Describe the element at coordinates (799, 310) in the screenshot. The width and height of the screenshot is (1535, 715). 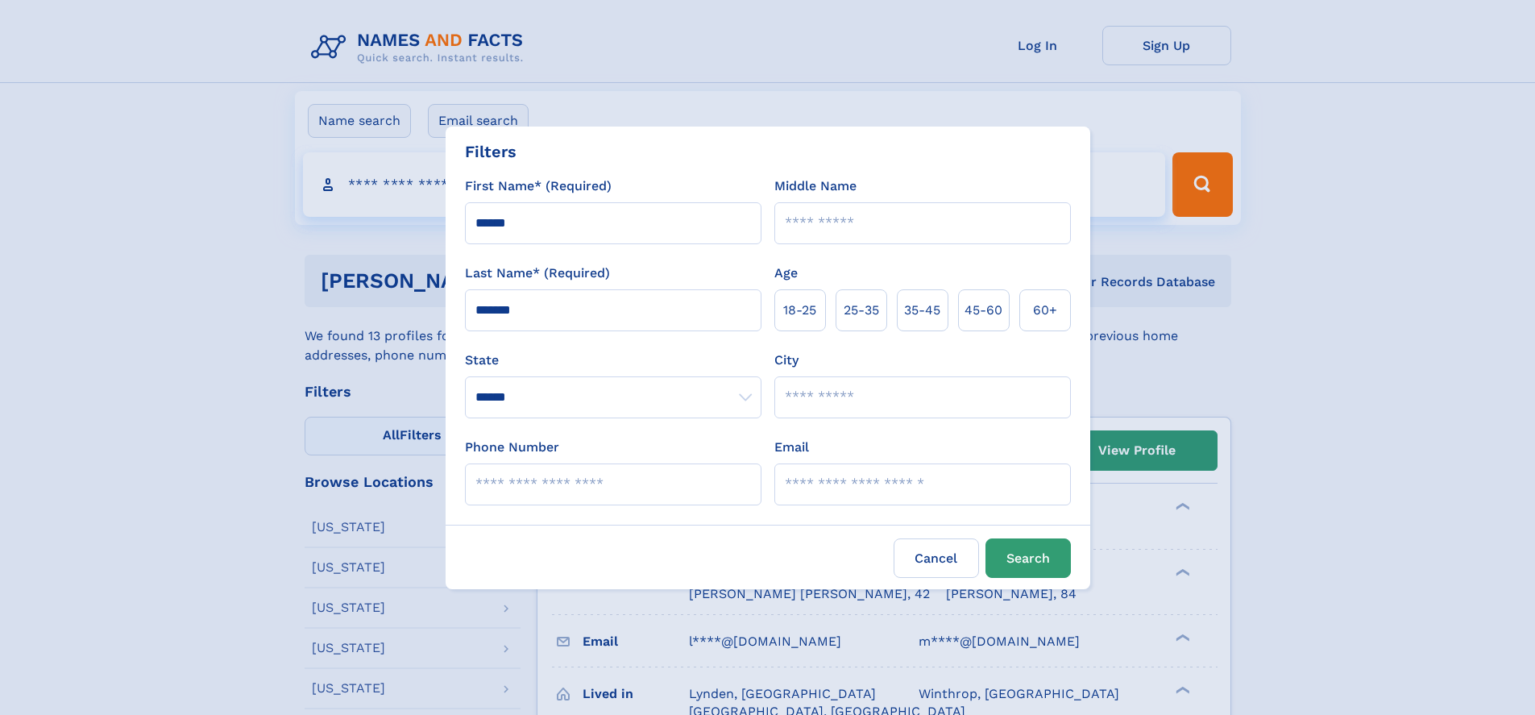
I see `span: 18‑25` at that location.